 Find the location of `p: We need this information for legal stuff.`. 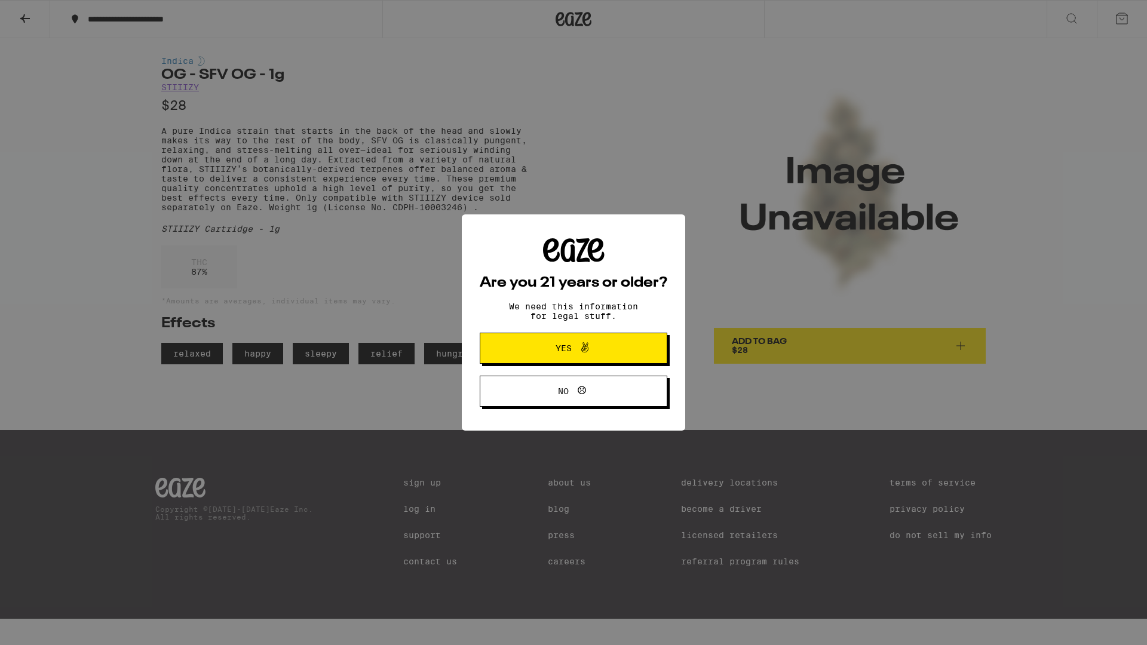

p: We need this information for legal stuff. is located at coordinates (573, 311).